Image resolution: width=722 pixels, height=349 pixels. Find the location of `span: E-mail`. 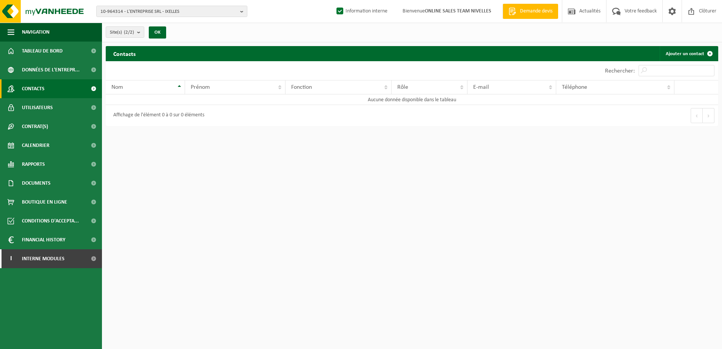

span: E-mail is located at coordinates (481, 87).